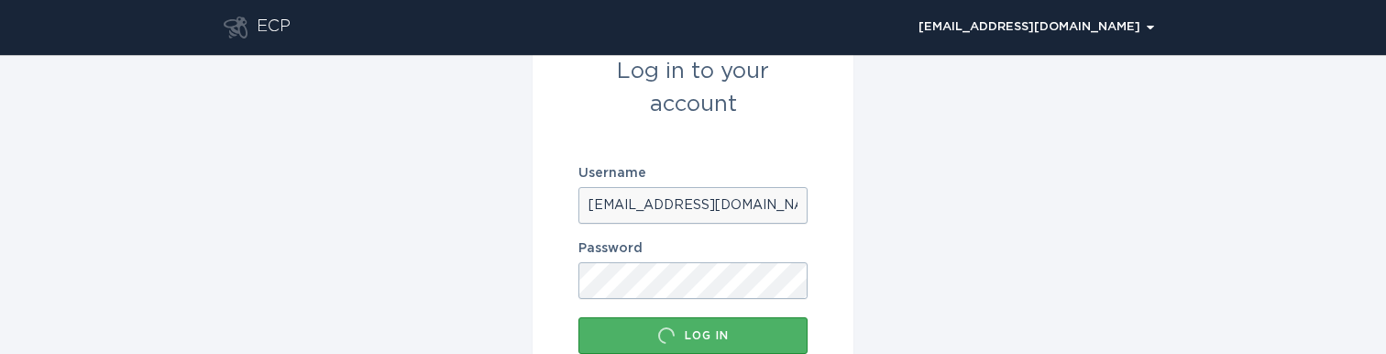  Describe the element at coordinates (693, 336) in the screenshot. I see `div: Log in` at that location.